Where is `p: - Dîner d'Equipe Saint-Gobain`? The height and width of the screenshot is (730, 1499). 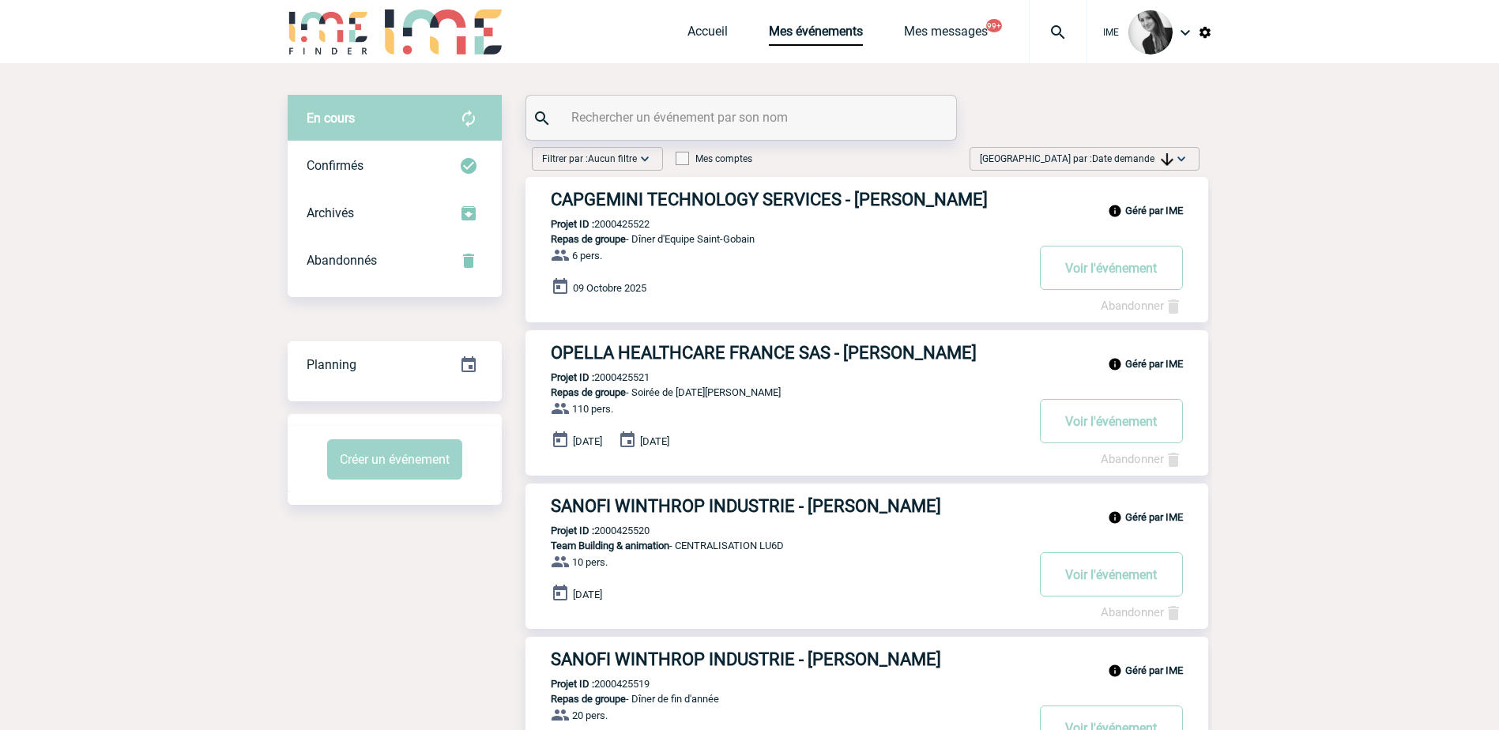
p: - Dîner d'Equipe Saint-Gobain is located at coordinates (775, 239).